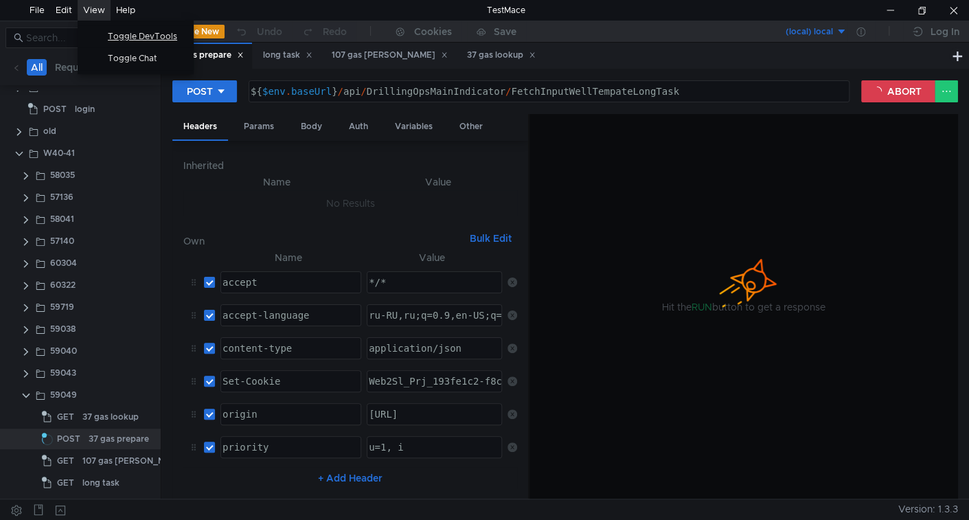 This screenshot has width=969, height=520. I want to click on button: Requests, so click(76, 67).